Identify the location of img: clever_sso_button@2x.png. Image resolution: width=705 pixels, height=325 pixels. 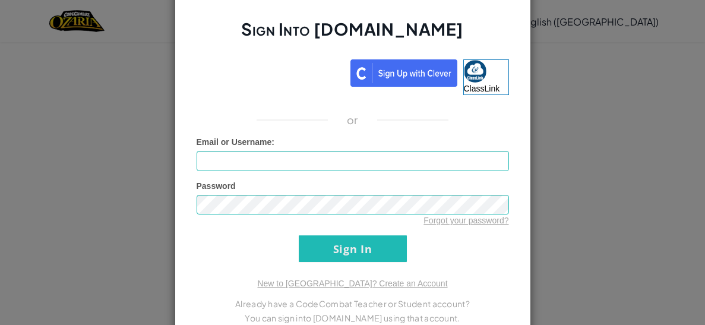
(404, 73).